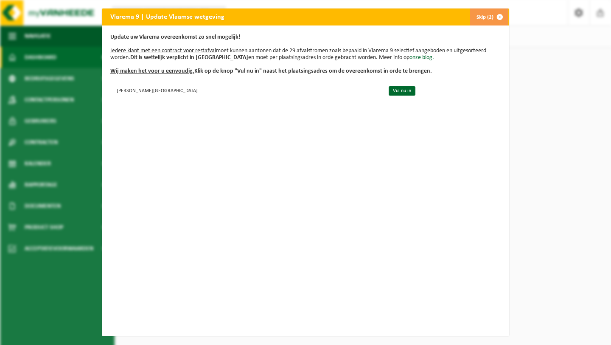 The width and height of the screenshot is (611, 345). What do you see at coordinates (271, 71) in the screenshot?
I see `b: Klik op de knop "Vul nu in" naast het plaatsingsadres om de overeenkomst in orde te brengen.` at bounding box center [271, 71].